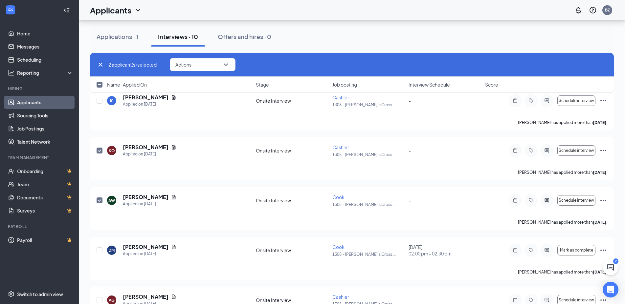 The image size is (625, 304). I want to click on div: AG, so click(112, 300).